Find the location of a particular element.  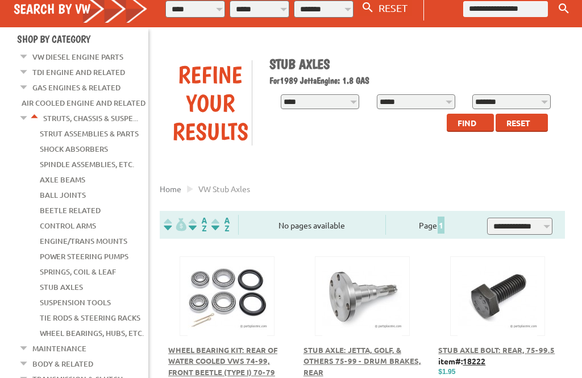

a: Body & Related is located at coordinates (63, 364).